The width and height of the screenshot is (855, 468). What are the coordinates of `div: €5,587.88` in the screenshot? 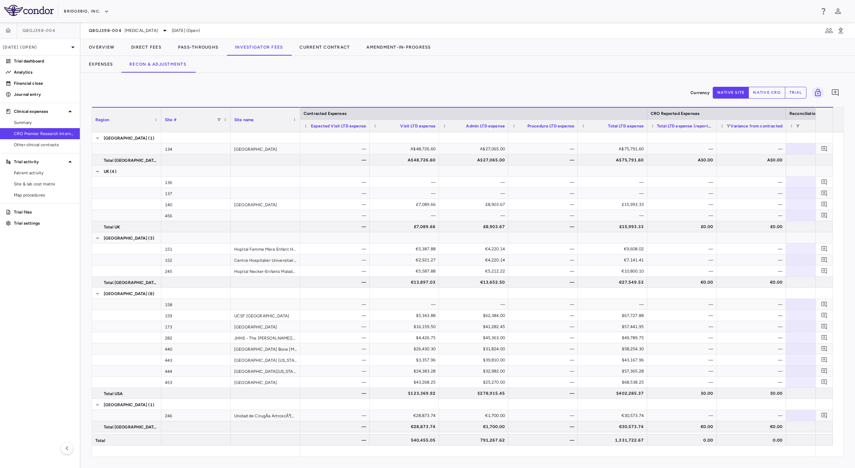 It's located at (405, 271).